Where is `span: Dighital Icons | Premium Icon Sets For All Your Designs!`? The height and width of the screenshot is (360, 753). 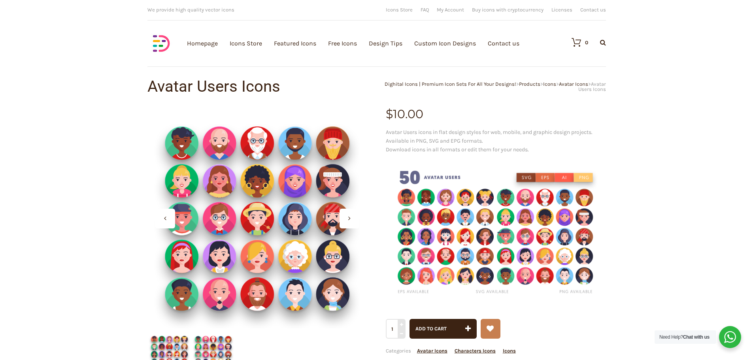 span: Dighital Icons | Premium Icon Sets For All Your Designs! is located at coordinates (450, 84).